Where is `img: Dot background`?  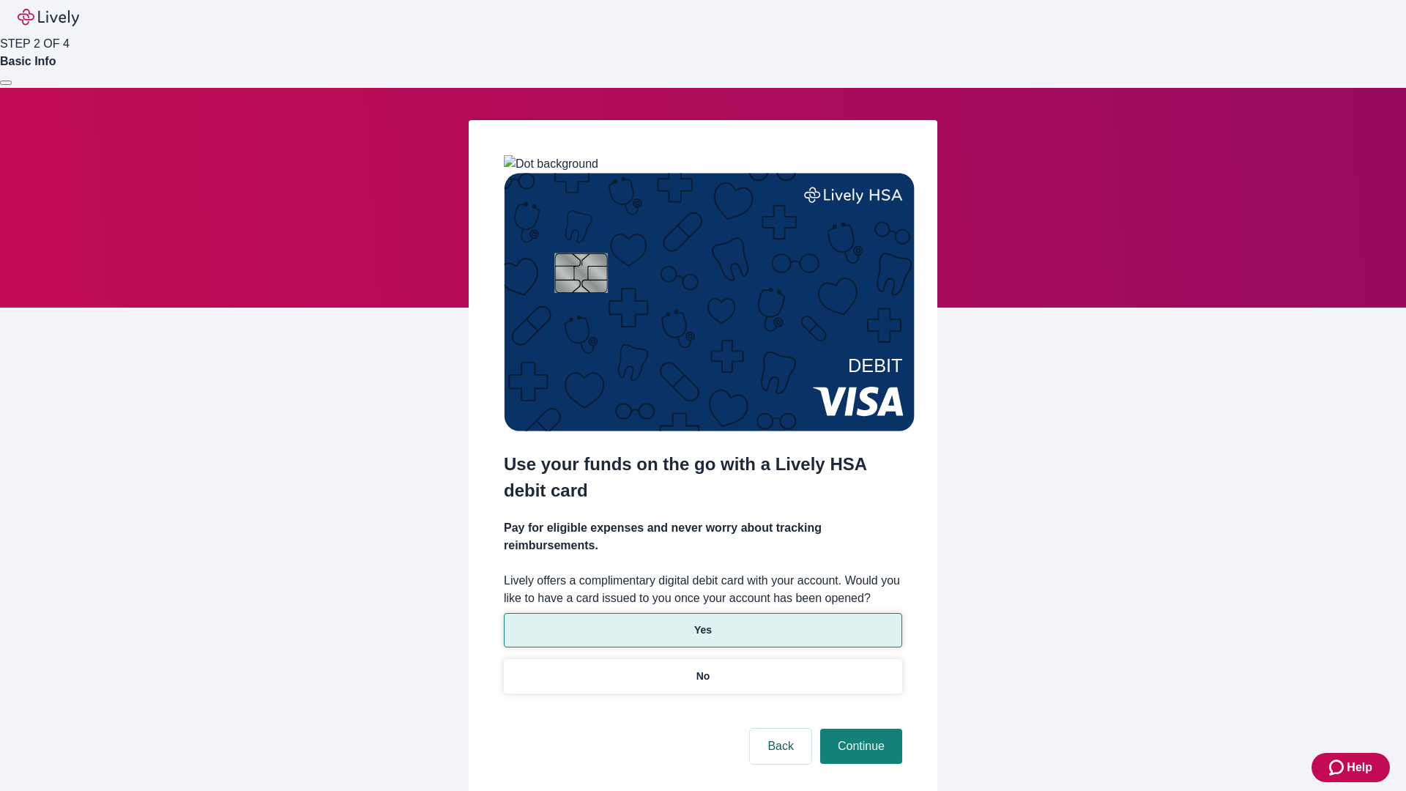 img: Dot background is located at coordinates (551, 164).